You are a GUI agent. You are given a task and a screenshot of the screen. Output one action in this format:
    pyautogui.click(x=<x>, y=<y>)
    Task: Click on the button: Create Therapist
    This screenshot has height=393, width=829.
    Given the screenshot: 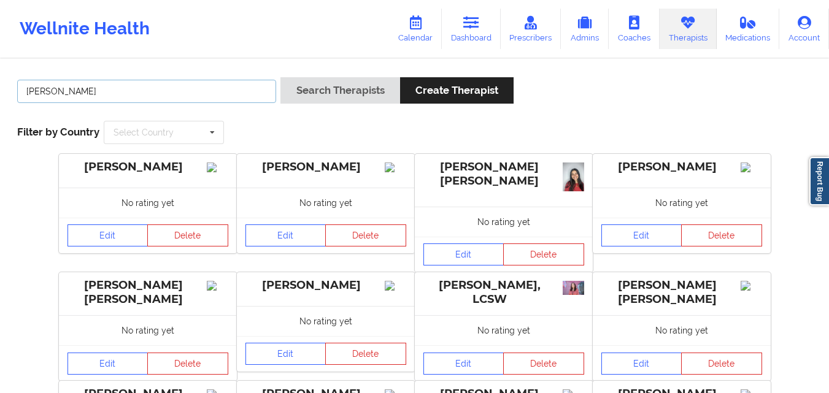 What is the action you would take?
    pyautogui.click(x=456, y=90)
    